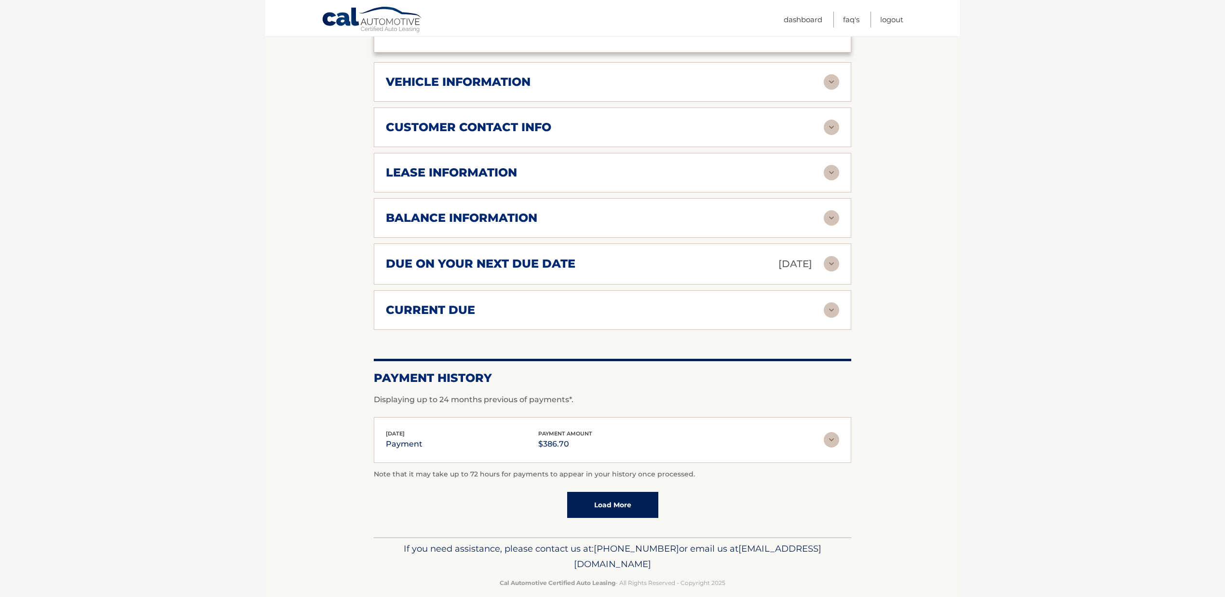 This screenshot has height=597, width=1225. I want to click on a: Cal Automotive, so click(372, 20).